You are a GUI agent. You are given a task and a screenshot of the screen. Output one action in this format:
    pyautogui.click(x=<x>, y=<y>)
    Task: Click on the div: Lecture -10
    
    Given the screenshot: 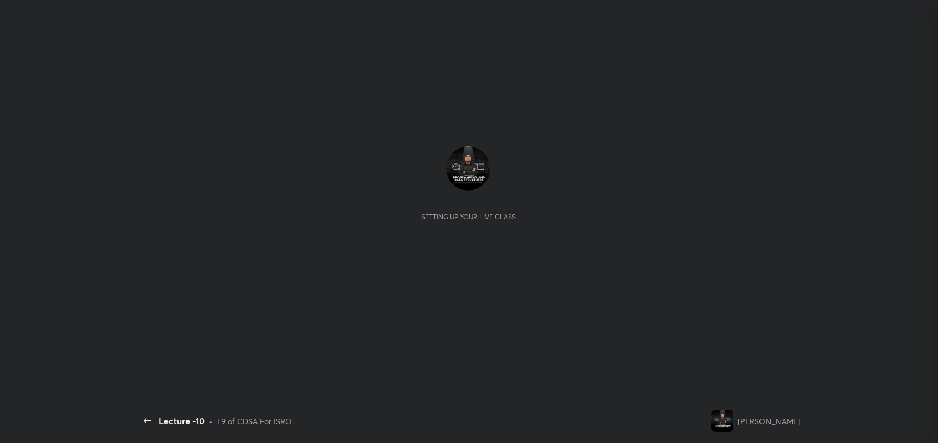 What is the action you would take?
    pyautogui.click(x=181, y=421)
    